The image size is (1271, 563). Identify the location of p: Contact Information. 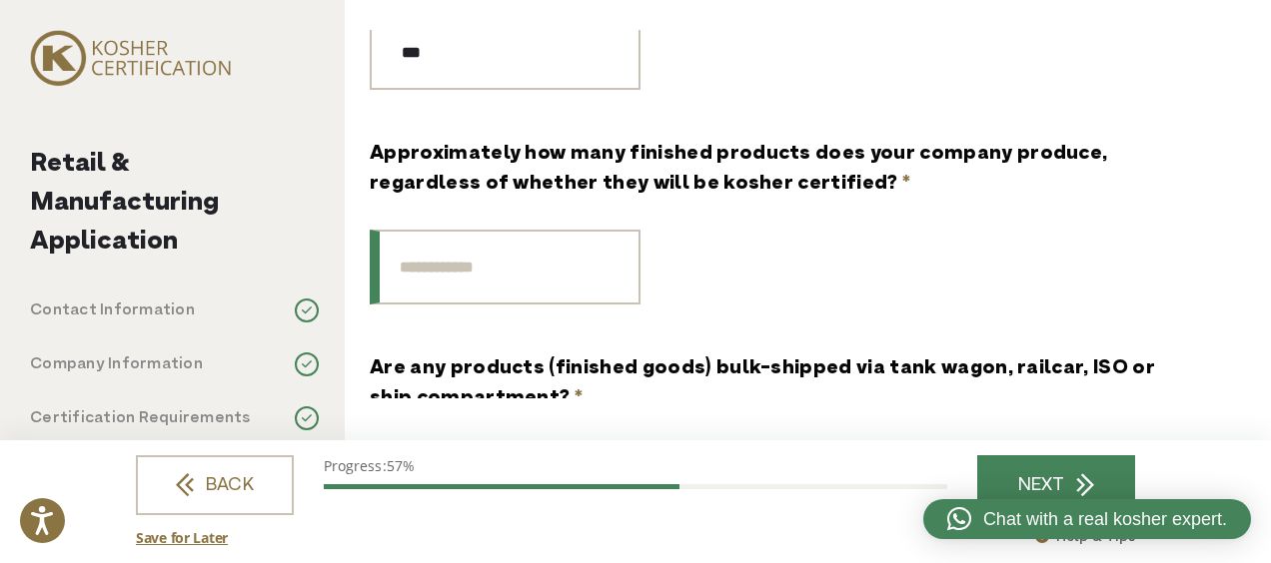
(112, 311).